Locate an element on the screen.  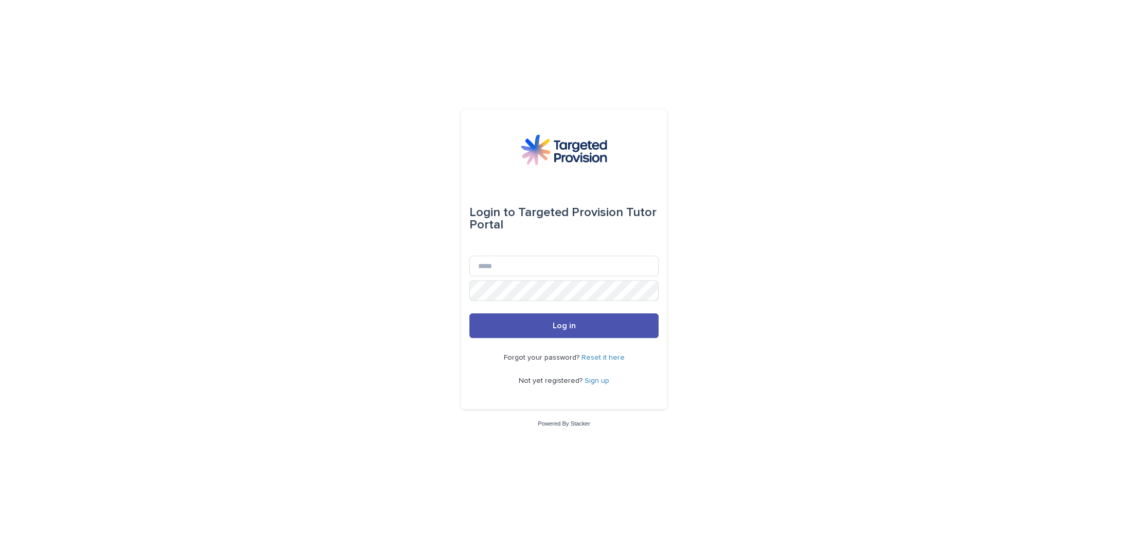
span: Login to is located at coordinates (492, 212).